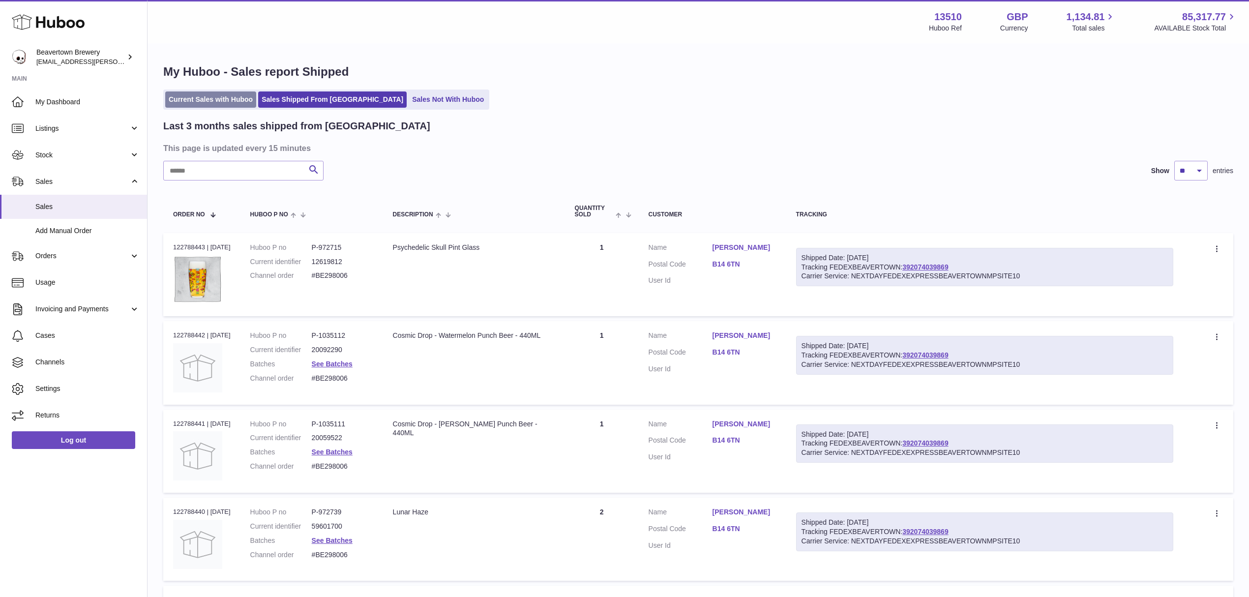  What do you see at coordinates (88, 362) in the screenshot?
I see `span: Channels` at bounding box center [88, 362].